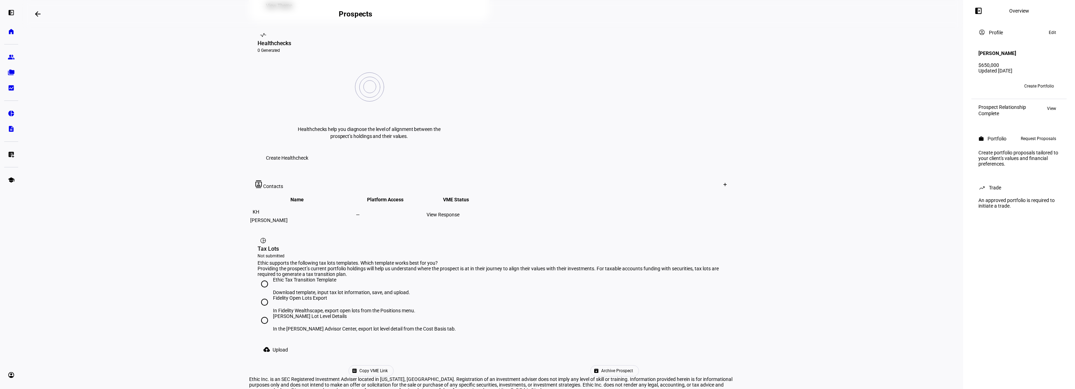  What do you see at coordinates (493, 249) in the screenshot?
I see `div: Tax Lots` at bounding box center [493, 249].